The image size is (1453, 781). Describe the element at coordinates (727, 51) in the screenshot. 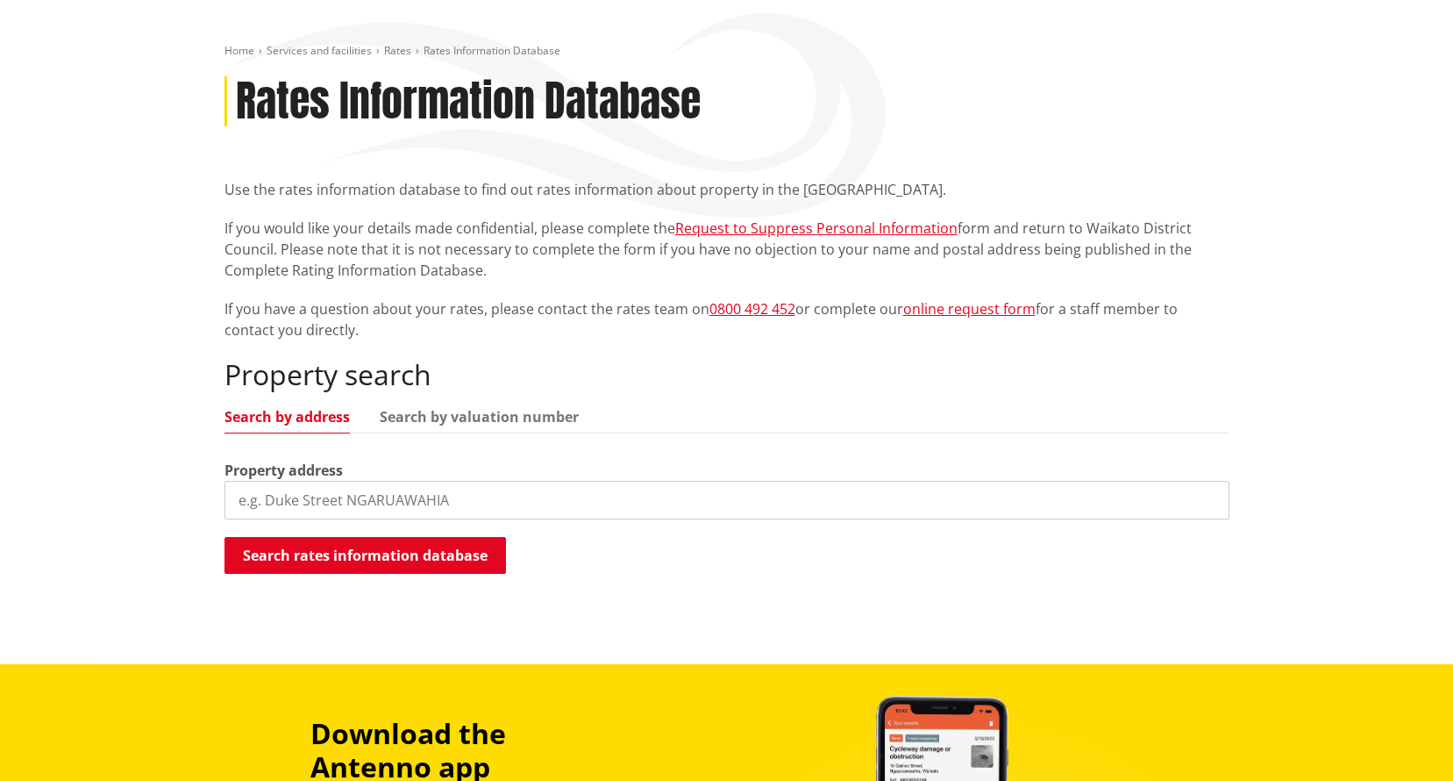

I see `nav: breadcrumb` at that location.